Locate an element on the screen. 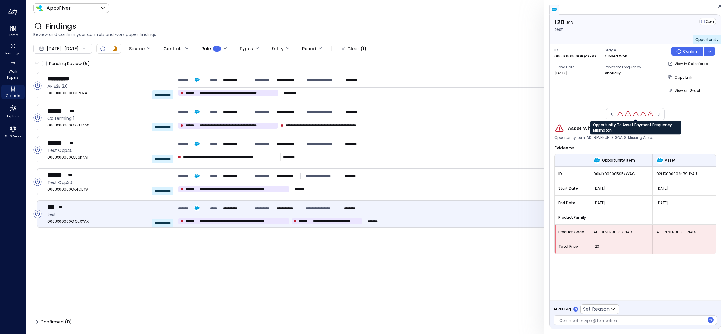  div: Asset Without Installment is located at coordinates (628, 114).